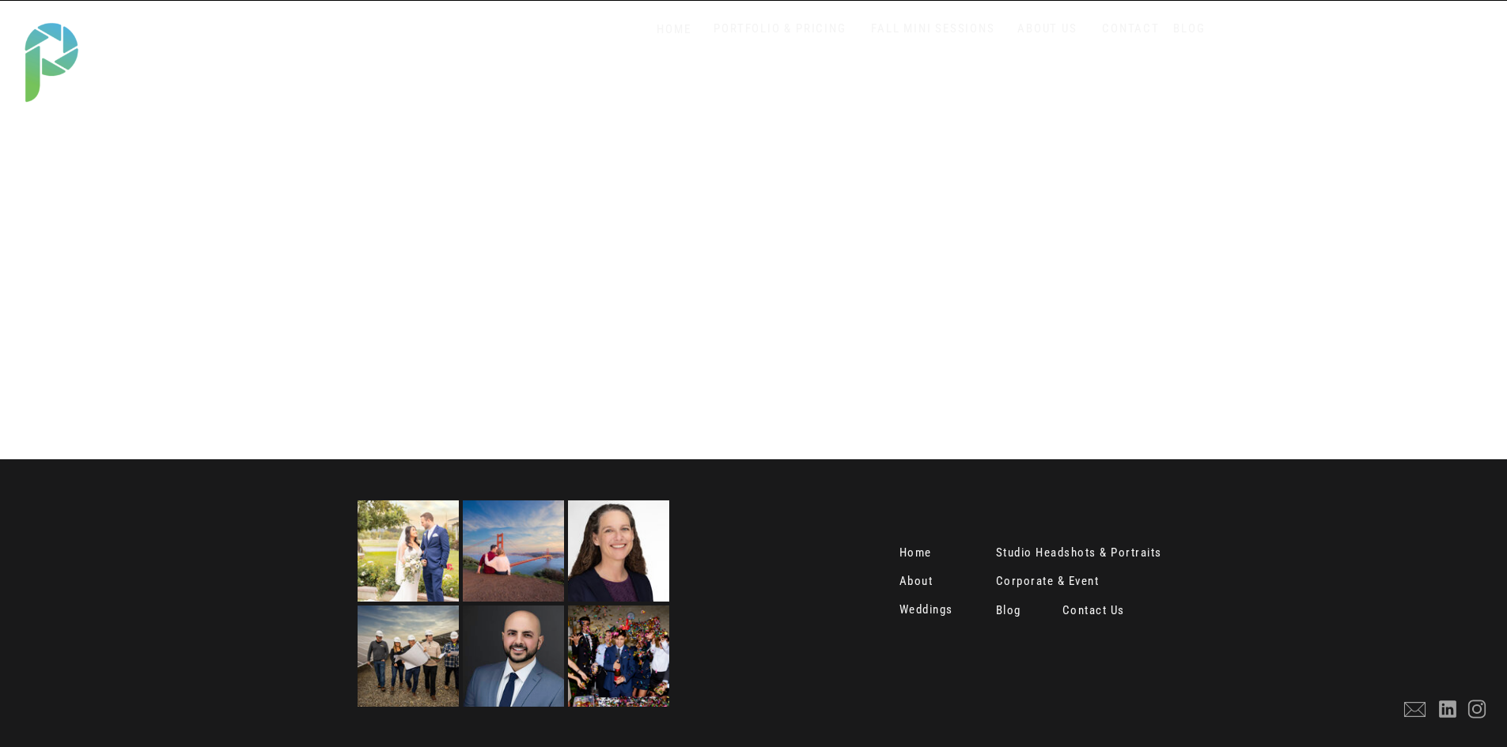 This screenshot has width=1507, height=747. I want to click on h2: Don't just take our word for it, so click(1004, 459).